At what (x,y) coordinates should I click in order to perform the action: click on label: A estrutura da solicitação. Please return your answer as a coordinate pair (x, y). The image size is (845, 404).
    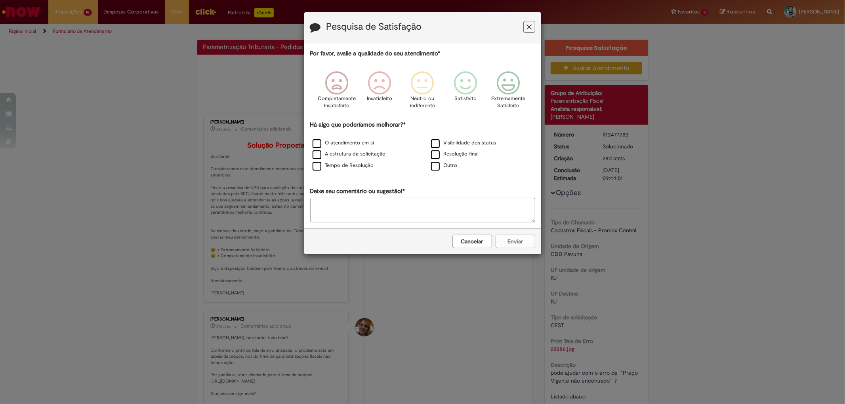
    Looking at the image, I should click on (349, 154).